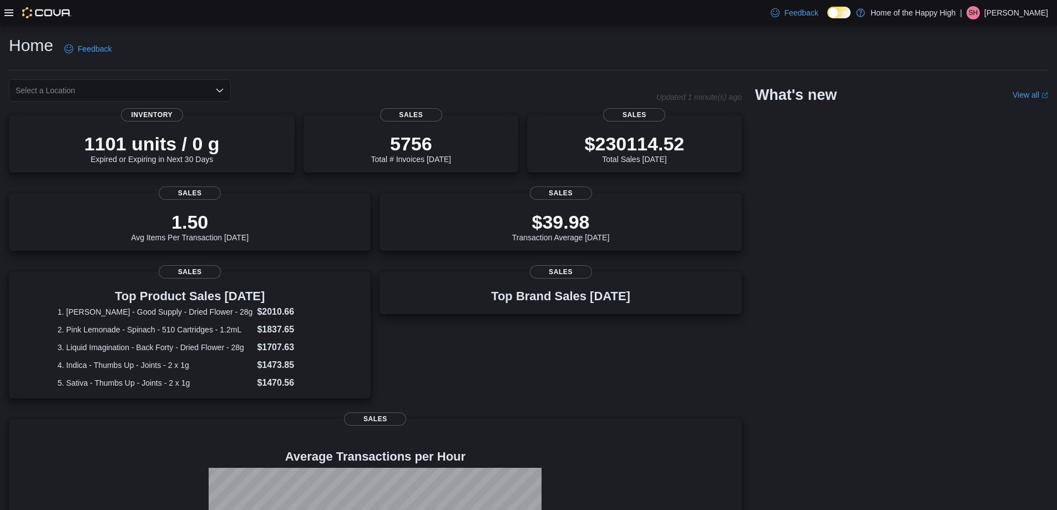 Image resolution: width=1057 pixels, height=510 pixels. I want to click on dt: 2. Pink Lemonade - Spinach - 510 Cartridges - 1.2mL, so click(155, 330).